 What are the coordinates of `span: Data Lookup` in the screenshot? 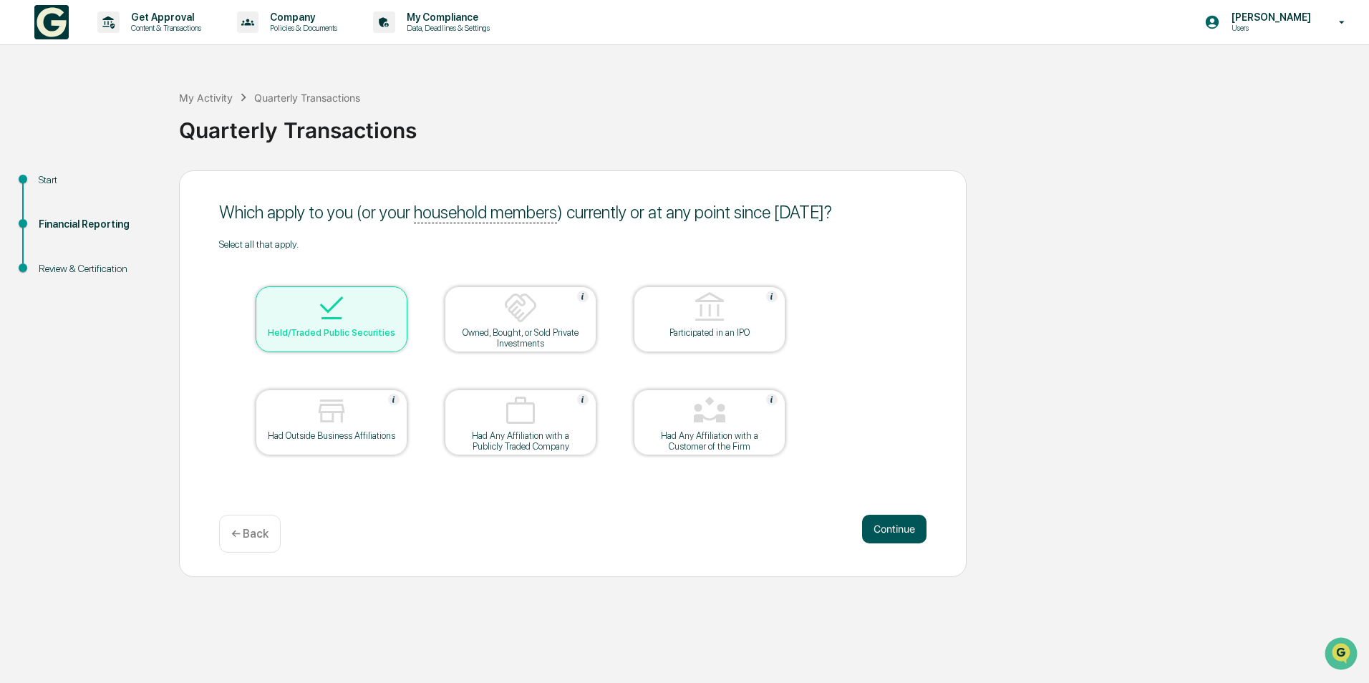 It's located at (59, 215).